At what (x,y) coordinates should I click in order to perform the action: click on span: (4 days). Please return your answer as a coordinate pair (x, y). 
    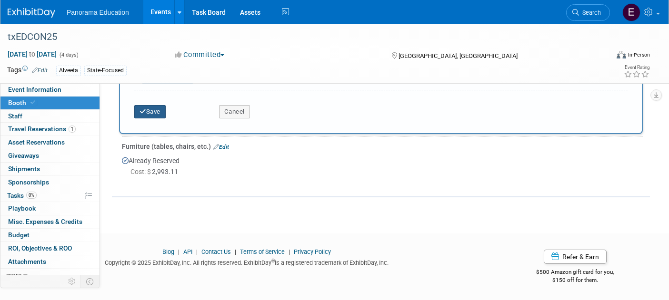
    Looking at the image, I should click on (69, 55).